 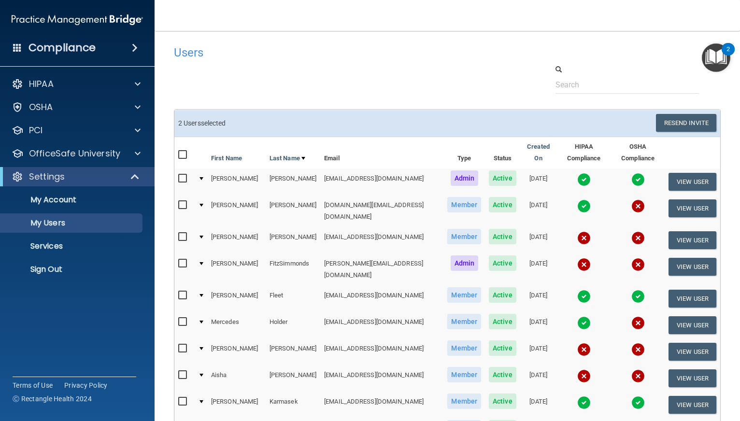 What do you see at coordinates (76, 154) in the screenshot?
I see `a: OfficeSafe University` at bounding box center [76, 154].